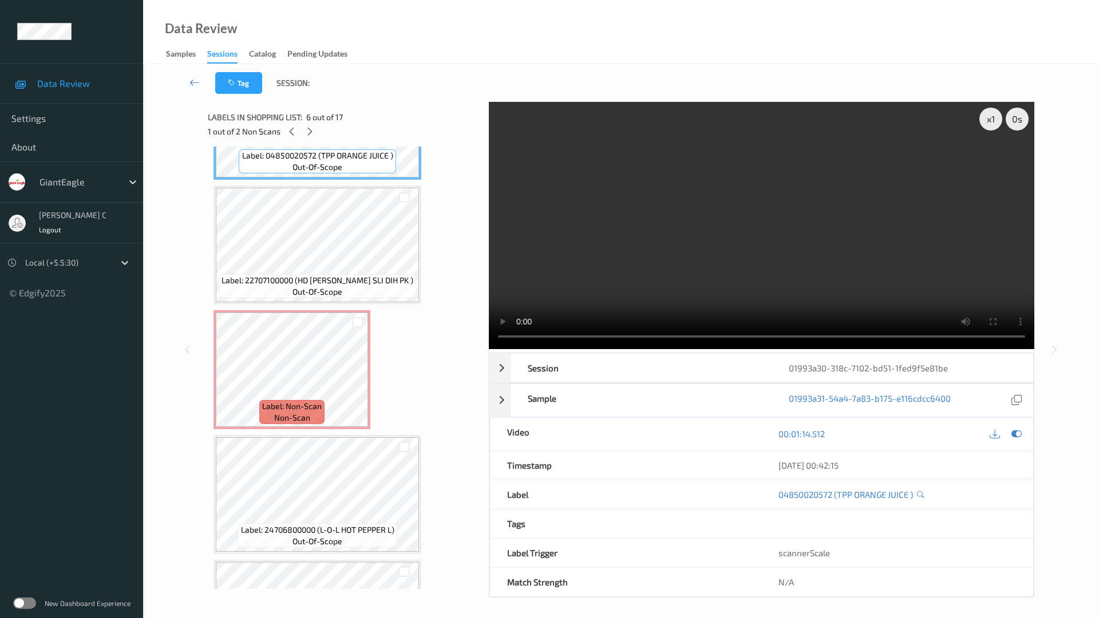 This screenshot has width=1099, height=618. What do you see at coordinates (802, 434) in the screenshot?
I see `a: 00:01:14.512` at bounding box center [802, 434].